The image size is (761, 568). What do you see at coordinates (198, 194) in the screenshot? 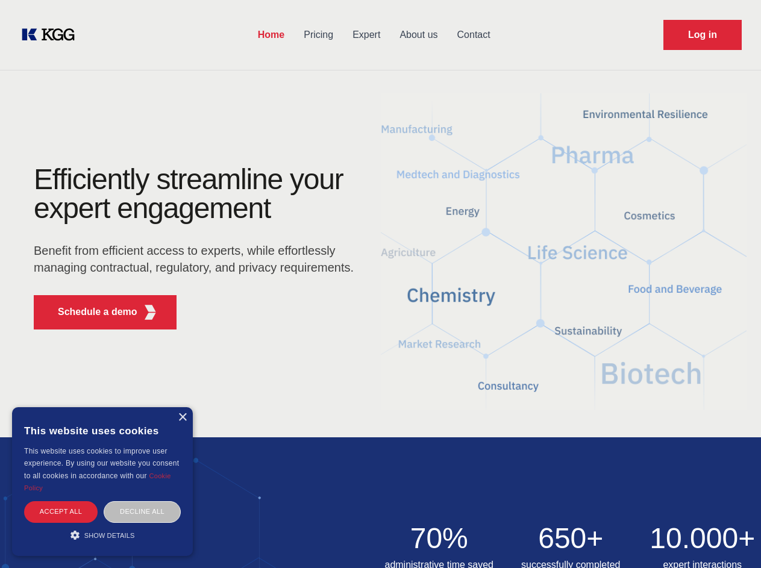
I see `h1: Efficiently streamline your expert engagement` at bounding box center [198, 194].